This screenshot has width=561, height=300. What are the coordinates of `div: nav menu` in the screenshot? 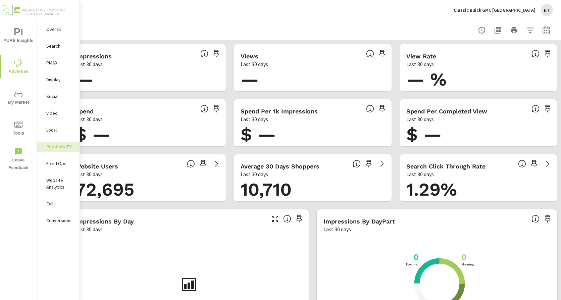 It's located at (18, 97).